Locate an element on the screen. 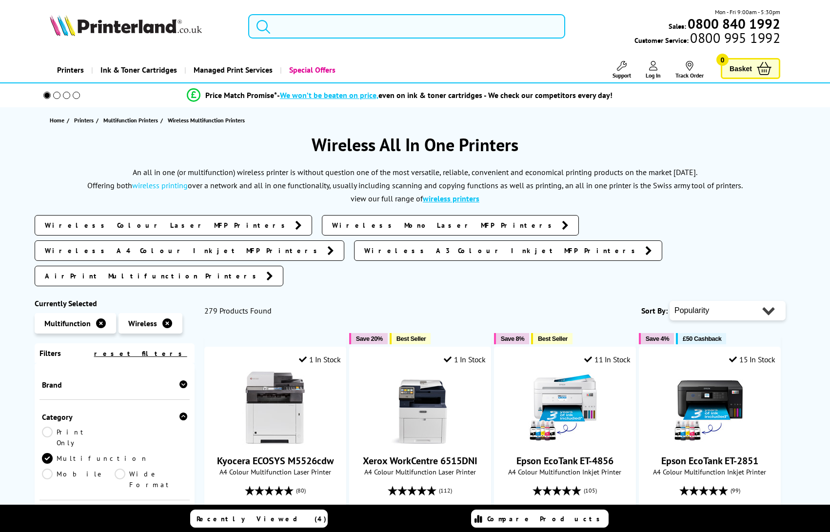 The width and height of the screenshot is (830, 532). span: AirPrint Multifunction Printers is located at coordinates (153, 276).